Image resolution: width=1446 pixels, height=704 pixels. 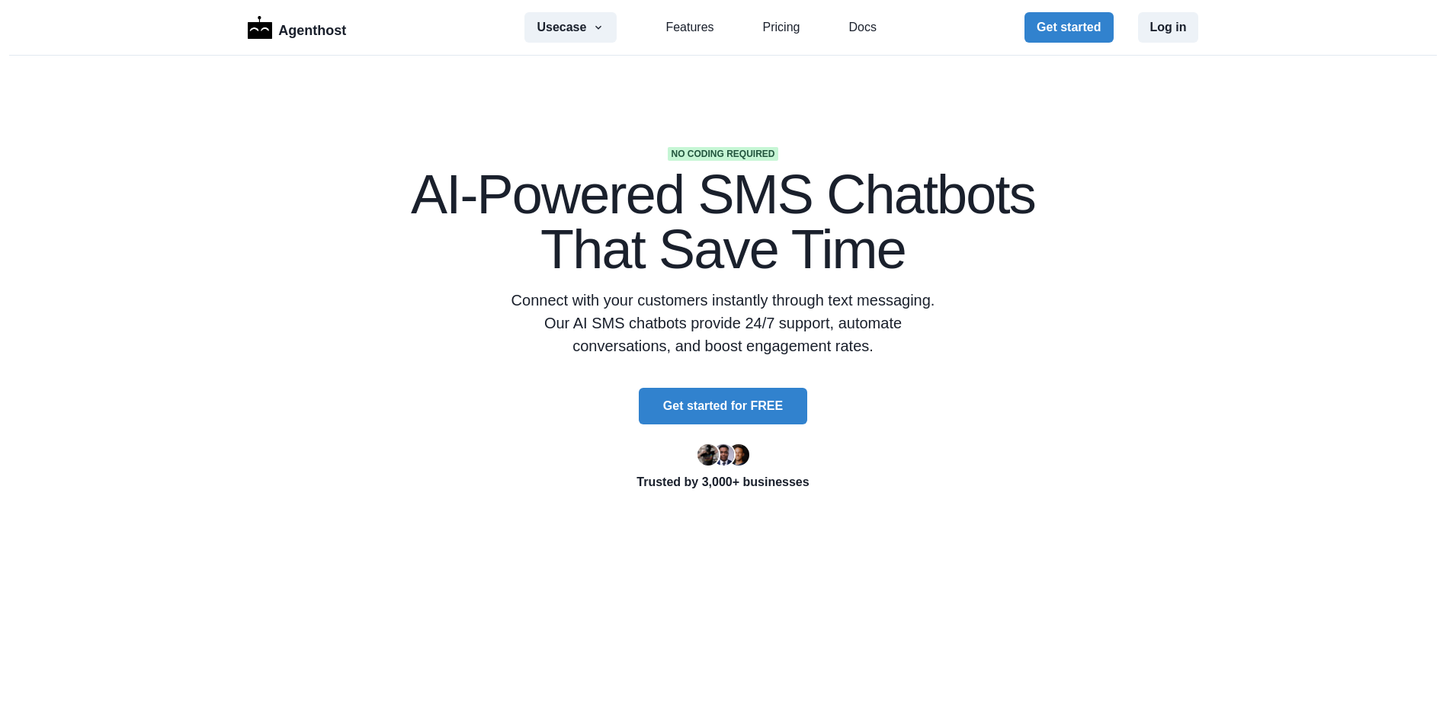 I want to click on button: Get started, so click(x=1068, y=27).